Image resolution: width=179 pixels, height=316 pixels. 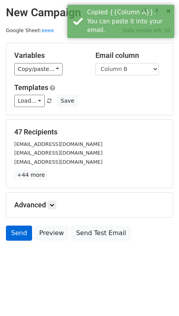 What do you see at coordinates (101, 233) in the screenshot?
I see `a: Send Test Email` at bounding box center [101, 233].